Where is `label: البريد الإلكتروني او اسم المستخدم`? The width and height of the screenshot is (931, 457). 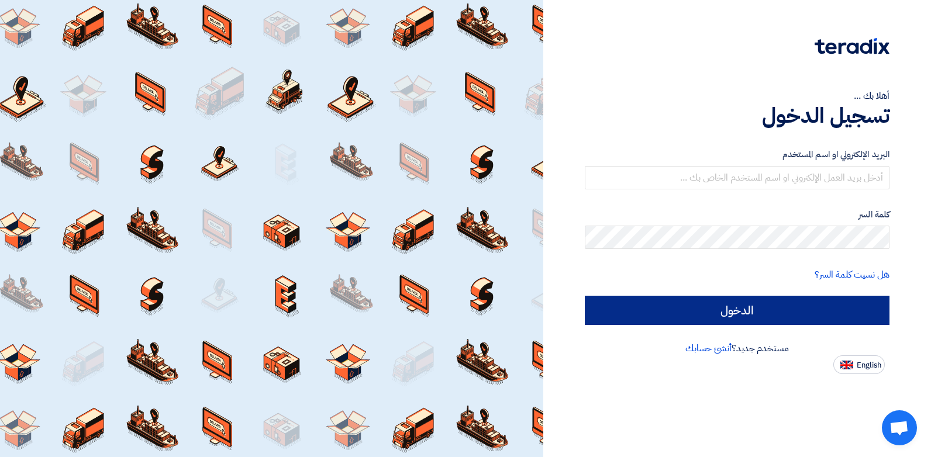
label: البريد الإلكتروني او اسم المستخدم is located at coordinates (737, 154).